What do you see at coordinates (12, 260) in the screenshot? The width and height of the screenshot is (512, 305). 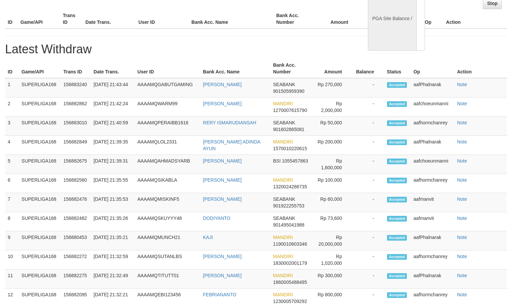 I see `td: 10` at bounding box center [12, 260].